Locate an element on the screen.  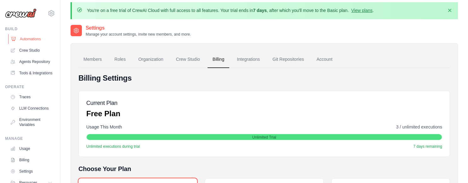
a: Members is located at coordinates (93, 59).